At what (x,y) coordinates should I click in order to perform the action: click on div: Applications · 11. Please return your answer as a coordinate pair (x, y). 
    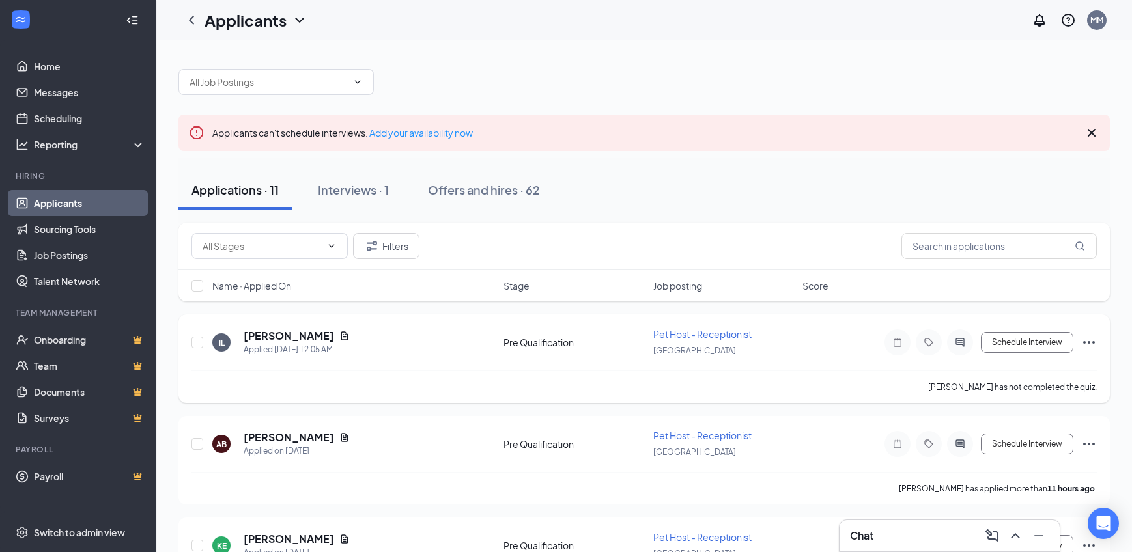
    Looking at the image, I should click on (235, 190).